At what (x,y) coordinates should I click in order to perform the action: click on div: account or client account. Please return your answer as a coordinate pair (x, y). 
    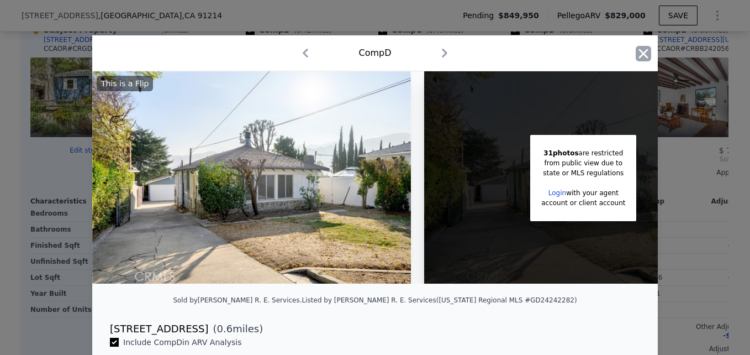
    Looking at the image, I should click on (583, 203).